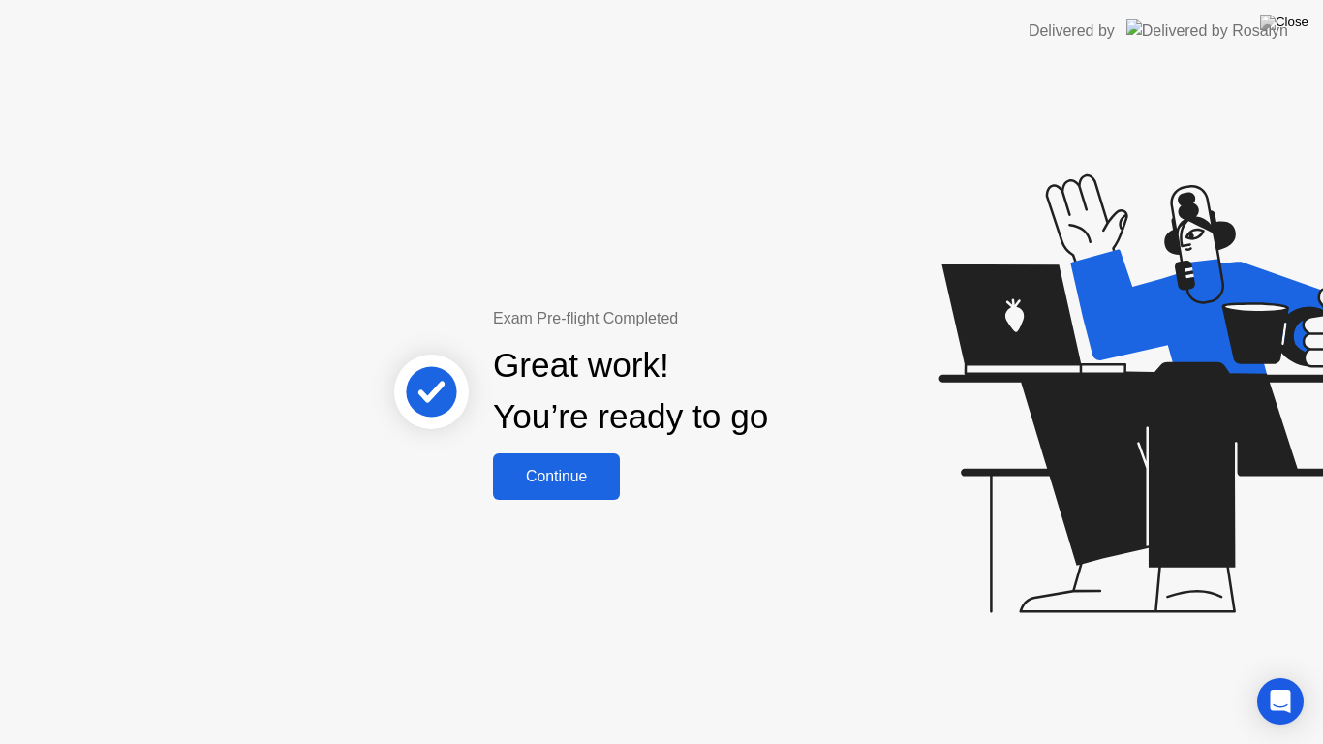  Describe the element at coordinates (693, 319) in the screenshot. I see `div: Exam Pre-flight Completed` at that location.